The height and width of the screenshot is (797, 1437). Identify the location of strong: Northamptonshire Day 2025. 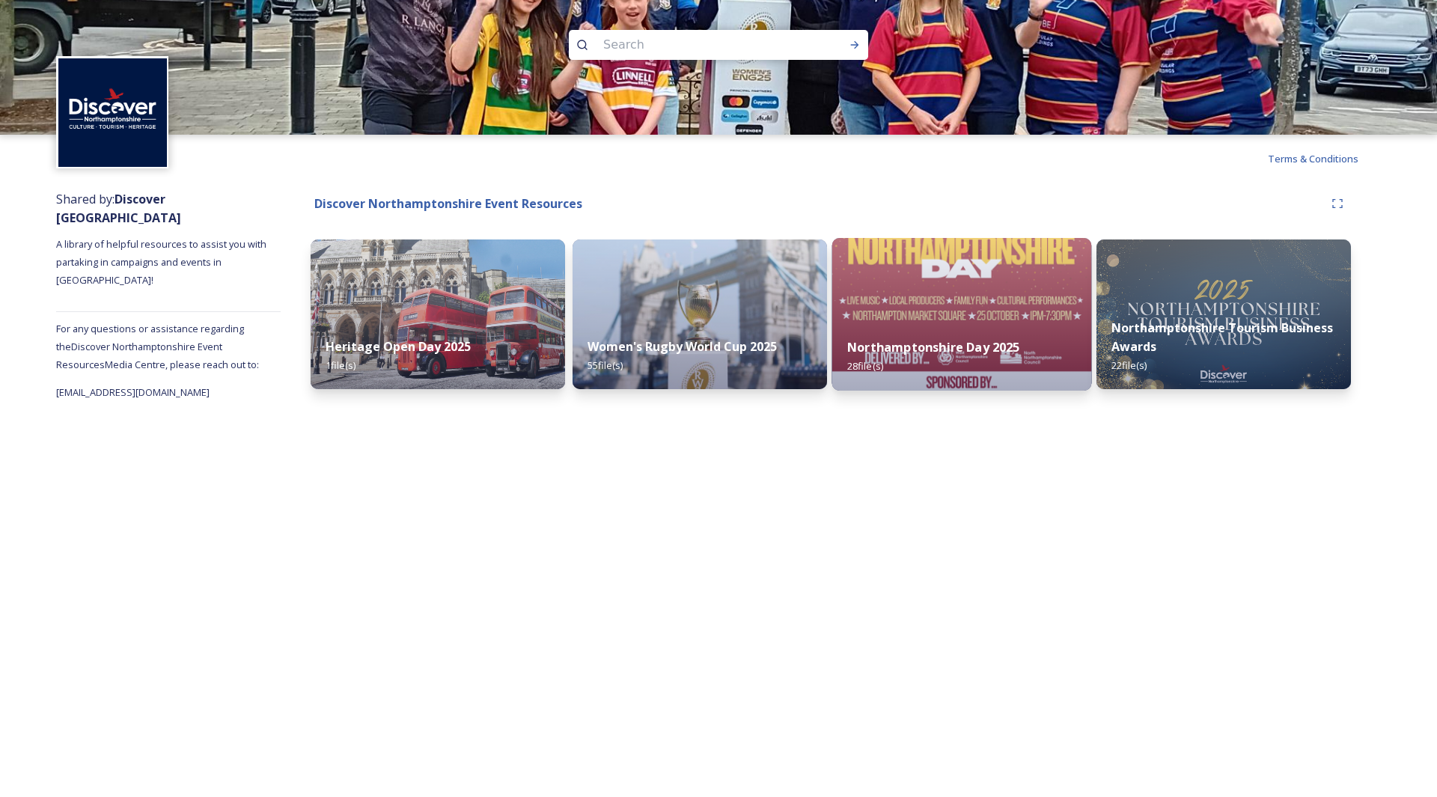
(933, 347).